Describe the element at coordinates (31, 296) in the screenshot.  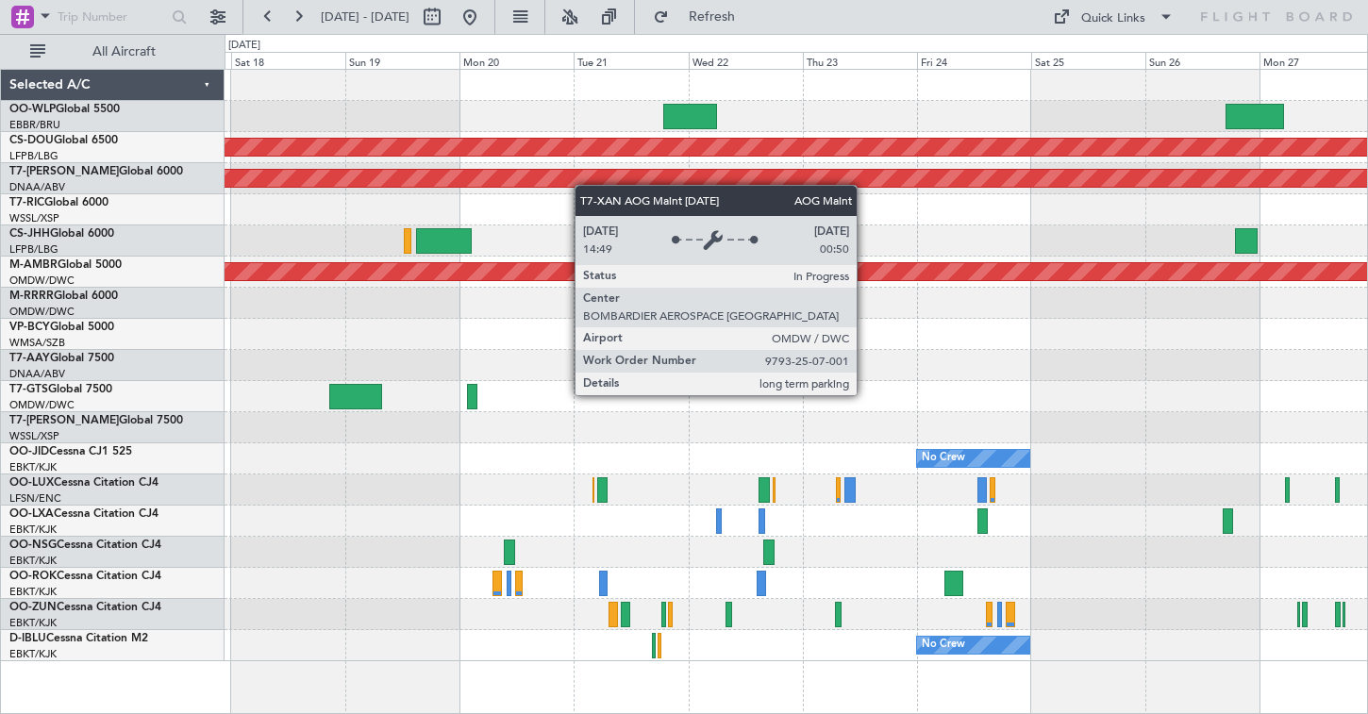
I see `span: M-RRRR` at that location.